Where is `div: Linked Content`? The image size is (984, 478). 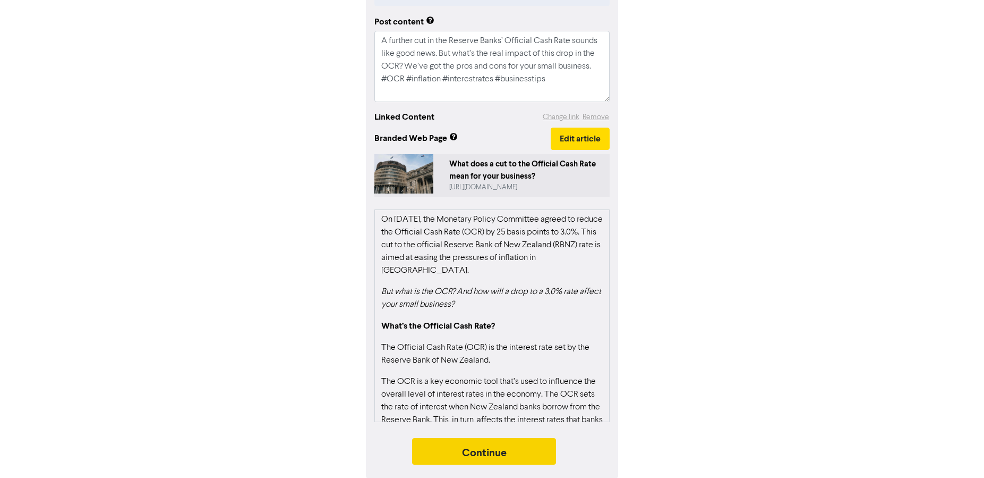
div: Linked Content is located at coordinates (404, 117).